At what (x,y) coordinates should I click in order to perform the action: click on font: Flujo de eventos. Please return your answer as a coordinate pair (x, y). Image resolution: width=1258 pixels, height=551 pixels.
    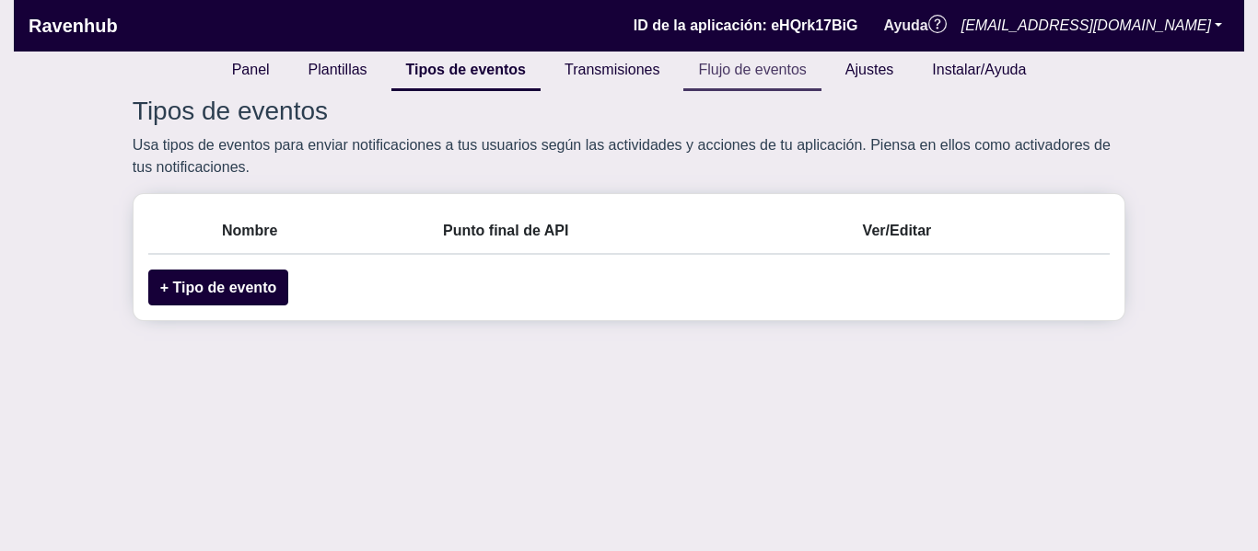
    Looking at the image, I should click on (751, 69).